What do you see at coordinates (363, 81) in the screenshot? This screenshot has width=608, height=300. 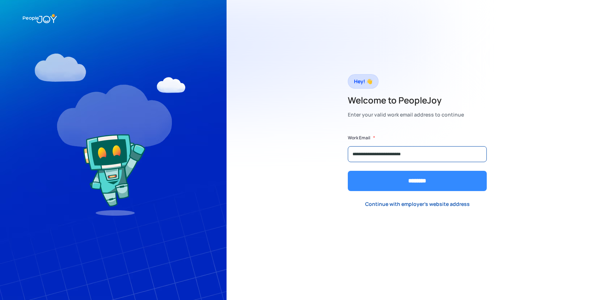 I see `div: Hey! 👋` at bounding box center [363, 81].